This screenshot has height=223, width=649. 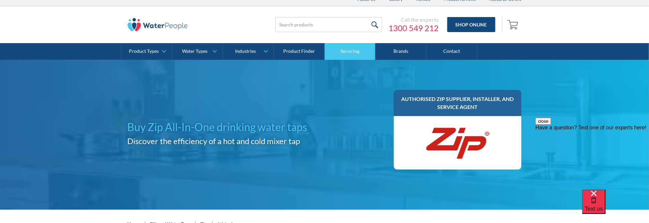 What do you see at coordinates (248, 51) in the screenshot?
I see `a: Industries` at bounding box center [248, 51].